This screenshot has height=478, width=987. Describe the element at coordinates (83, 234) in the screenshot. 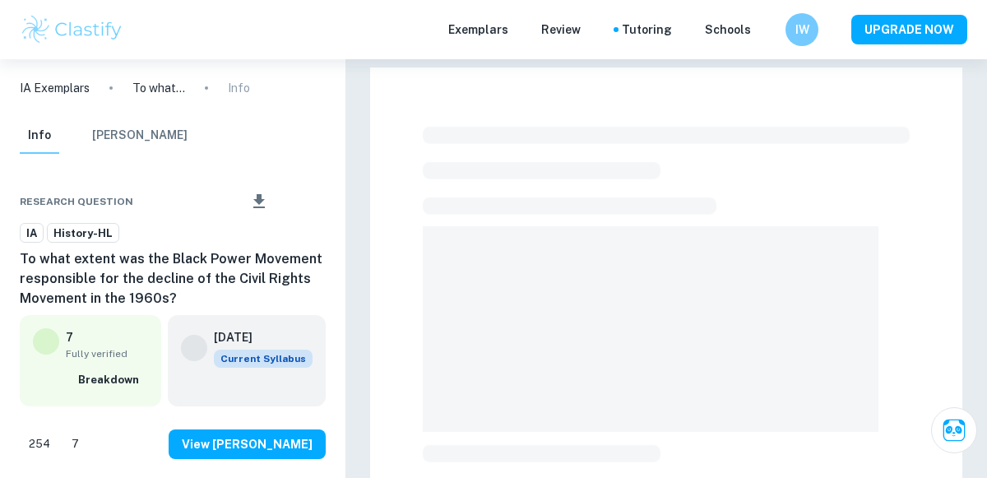

I see `span: History-HL` at that location.